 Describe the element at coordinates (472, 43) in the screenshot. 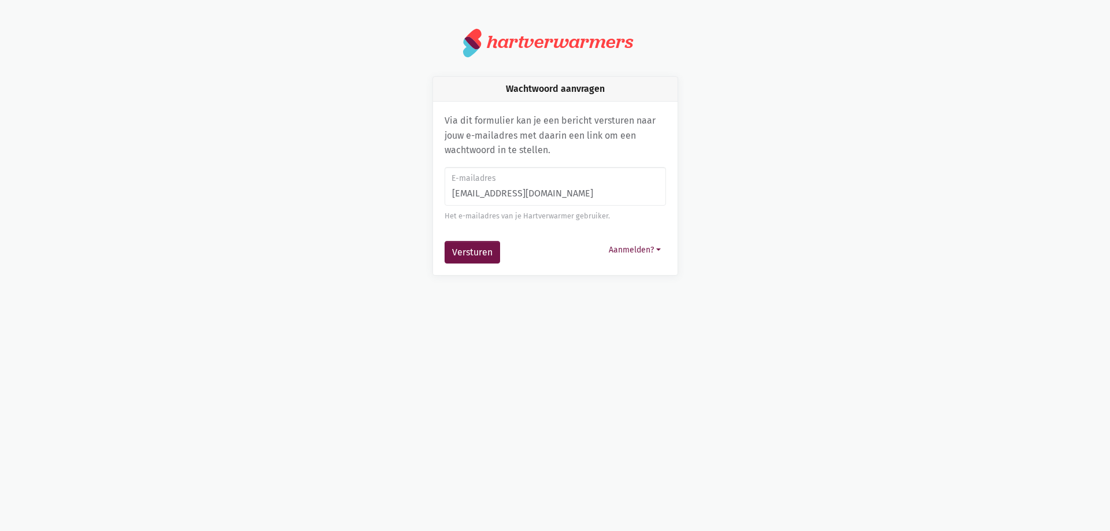

I see `img: logo.svg` at that location.